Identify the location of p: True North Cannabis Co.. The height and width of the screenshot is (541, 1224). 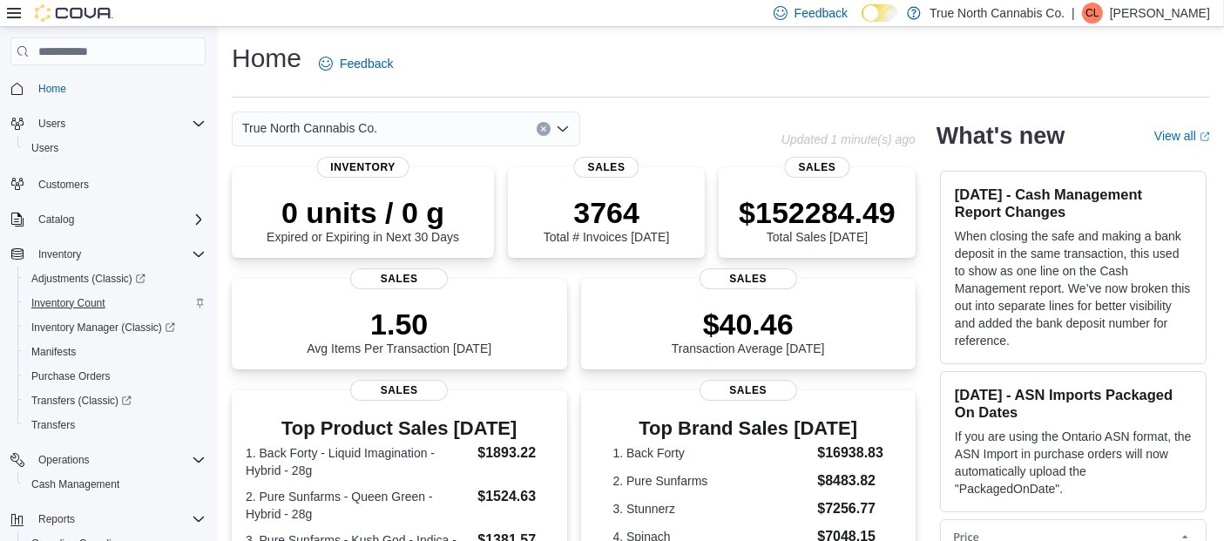
(996, 13).